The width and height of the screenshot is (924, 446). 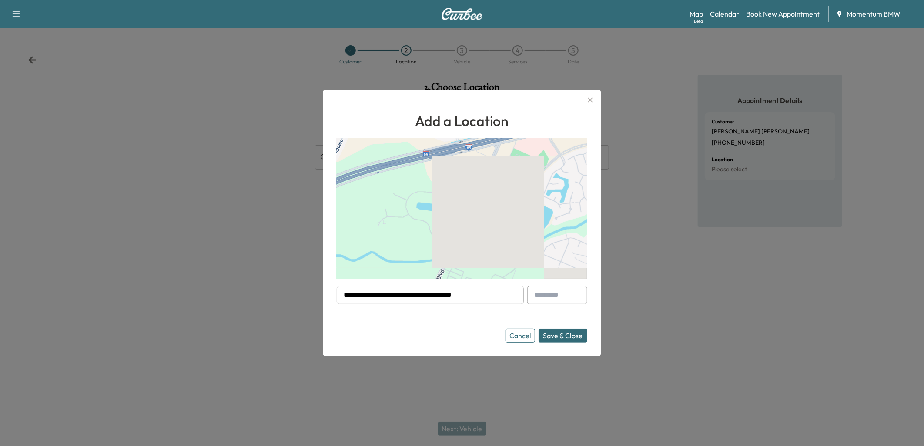 What do you see at coordinates (874, 14) in the screenshot?
I see `span: Momentum BMW` at bounding box center [874, 14].